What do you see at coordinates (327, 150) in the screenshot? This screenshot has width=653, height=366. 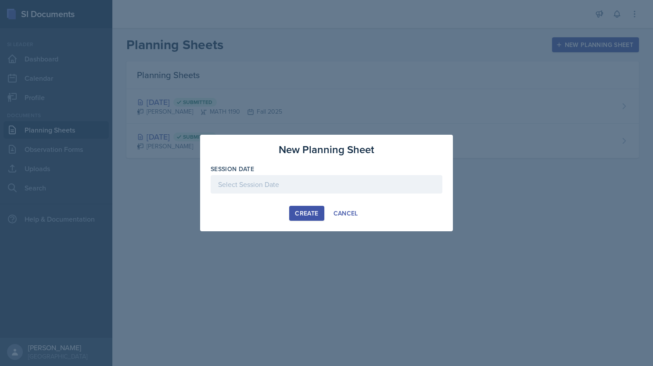 I see `h3: New Planning Sheet` at bounding box center [327, 150].